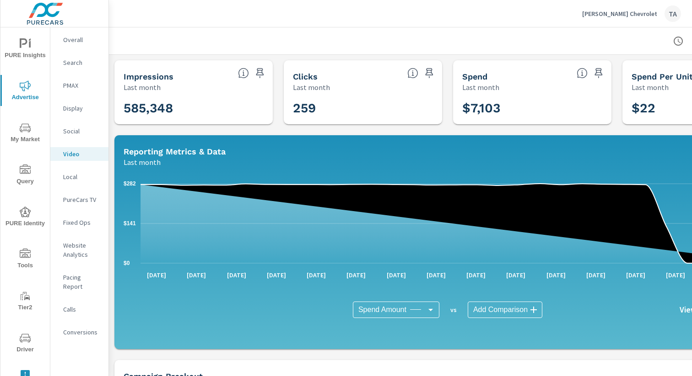  I want to click on p: Search, so click(82, 63).